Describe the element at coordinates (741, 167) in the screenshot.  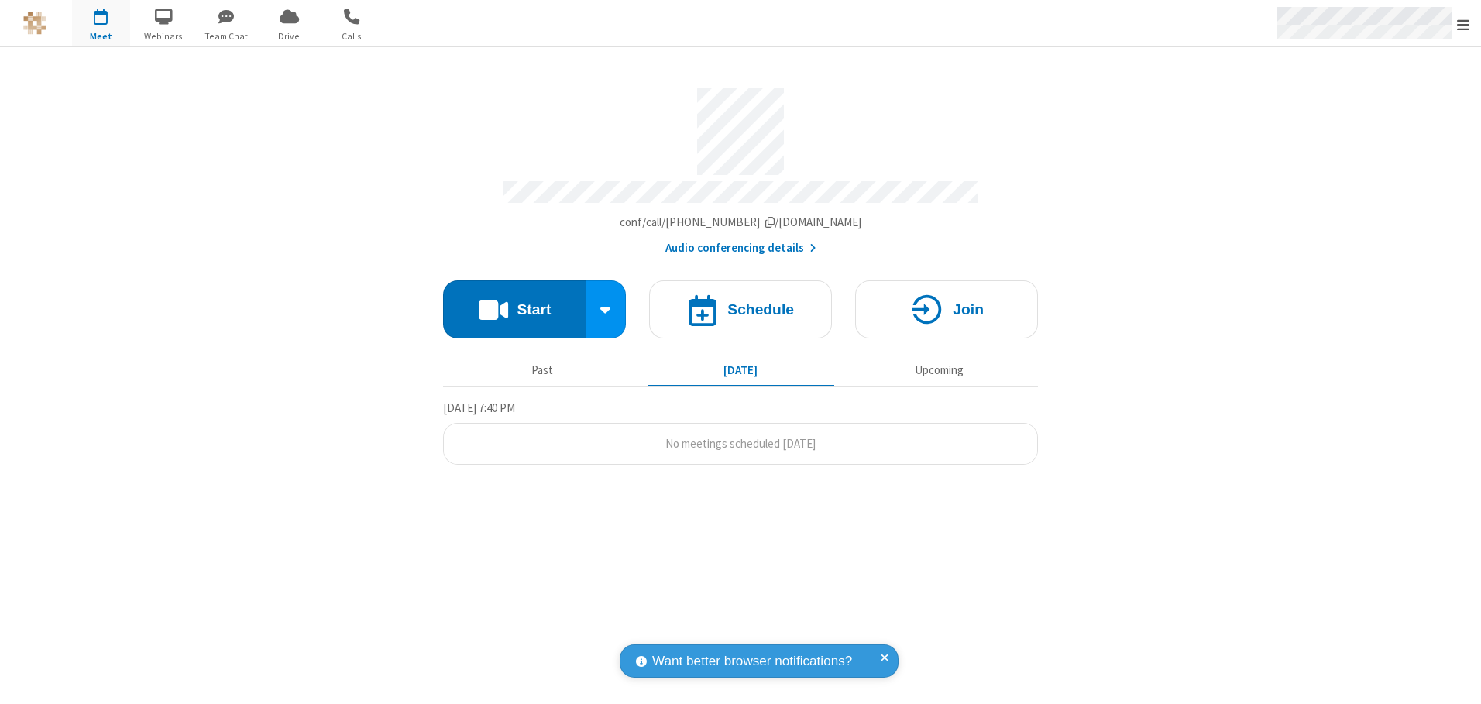
I see `section: Account details` at that location.